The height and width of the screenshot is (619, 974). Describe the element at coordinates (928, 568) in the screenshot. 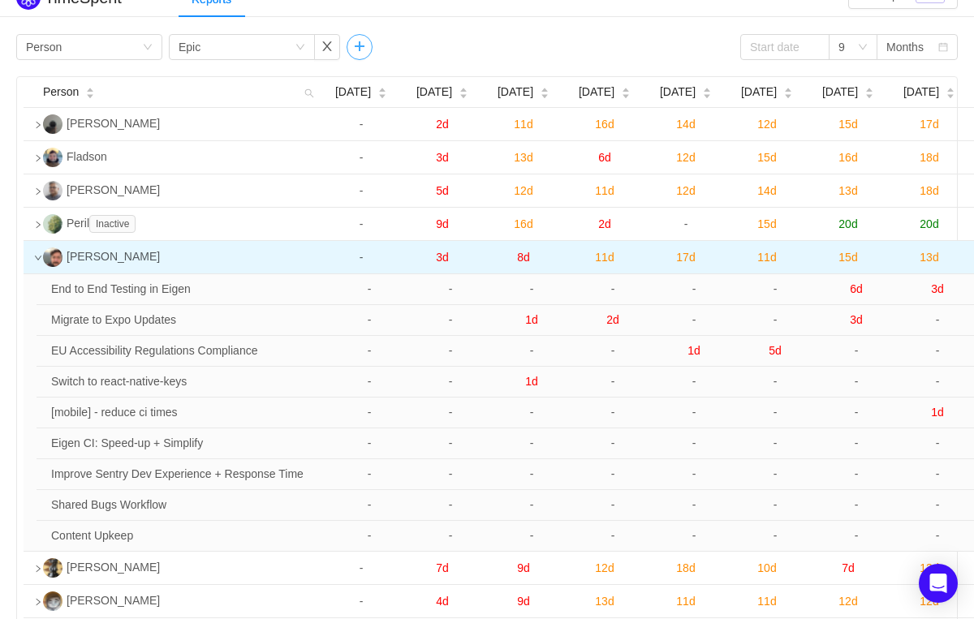

I see `span: 13d` at that location.